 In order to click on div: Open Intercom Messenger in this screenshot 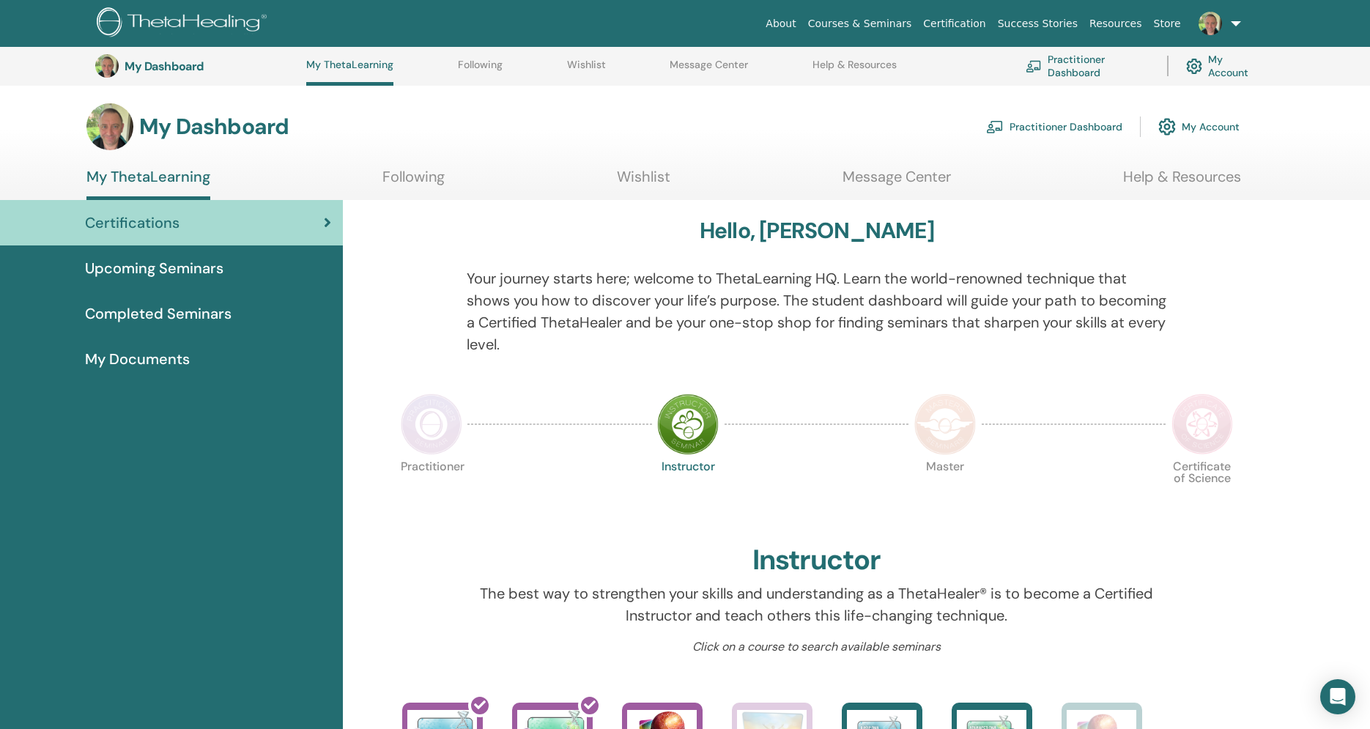, I will do `click(1338, 697)`.